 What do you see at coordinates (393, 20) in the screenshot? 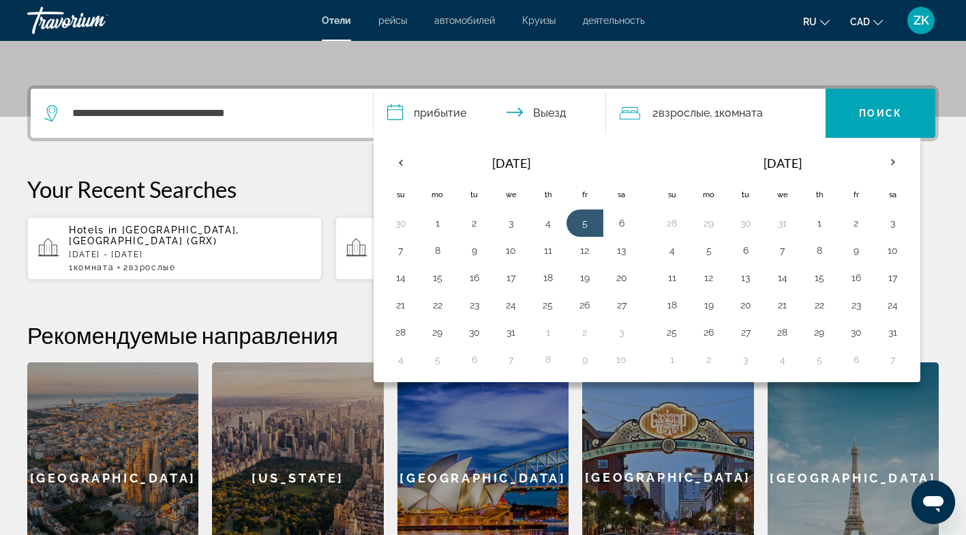
I see `span: рейсы` at bounding box center [393, 20].